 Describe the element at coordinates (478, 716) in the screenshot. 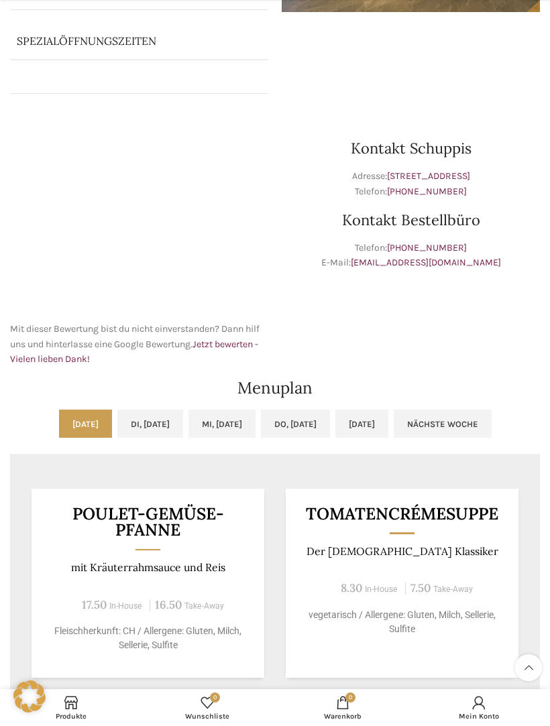

I see `span: Mein Konto` at that location.